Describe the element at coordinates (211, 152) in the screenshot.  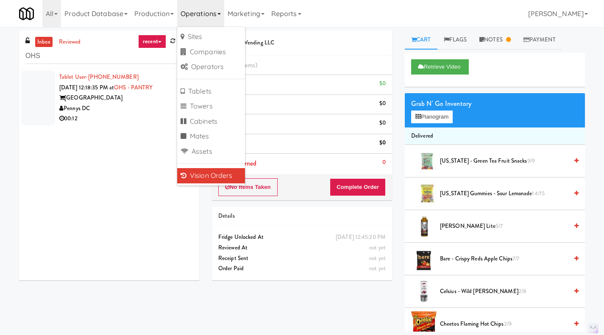
I see `a: Assets` at that location.